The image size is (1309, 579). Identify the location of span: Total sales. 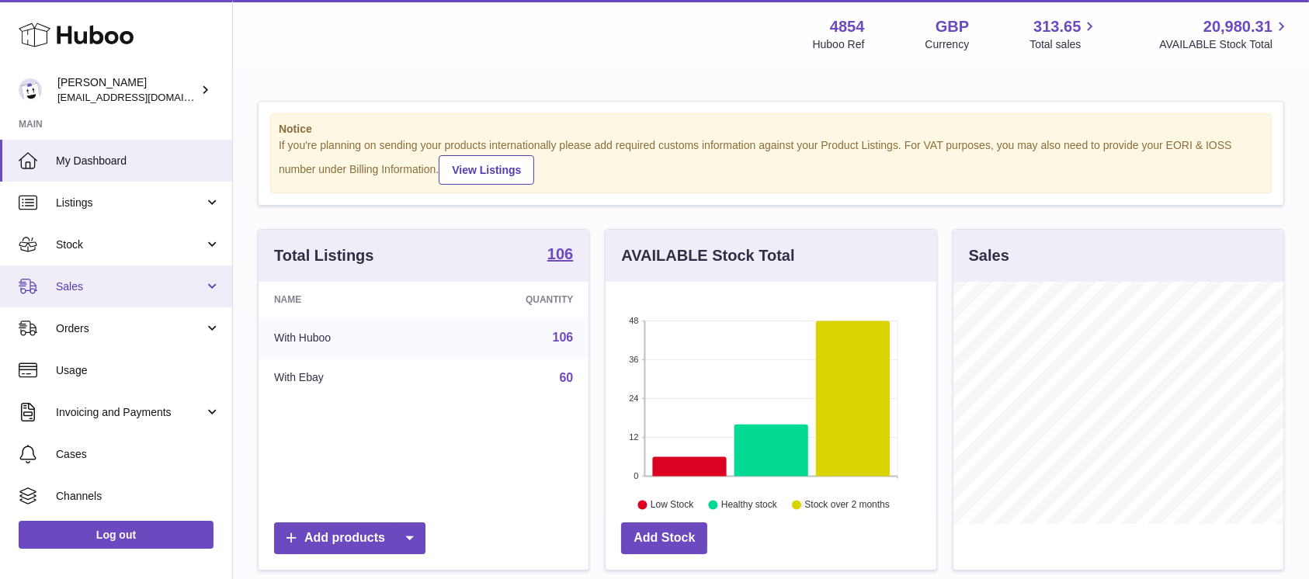
(1064, 44).